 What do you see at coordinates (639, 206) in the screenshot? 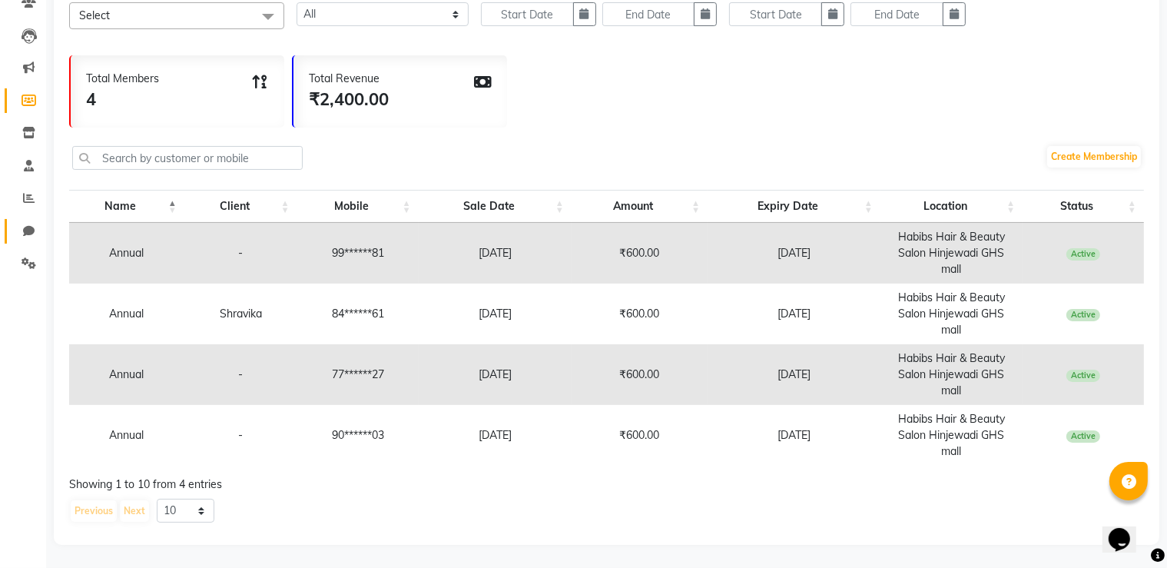
I see `th: Amount: activate to sort column ascending` at bounding box center [639, 206].